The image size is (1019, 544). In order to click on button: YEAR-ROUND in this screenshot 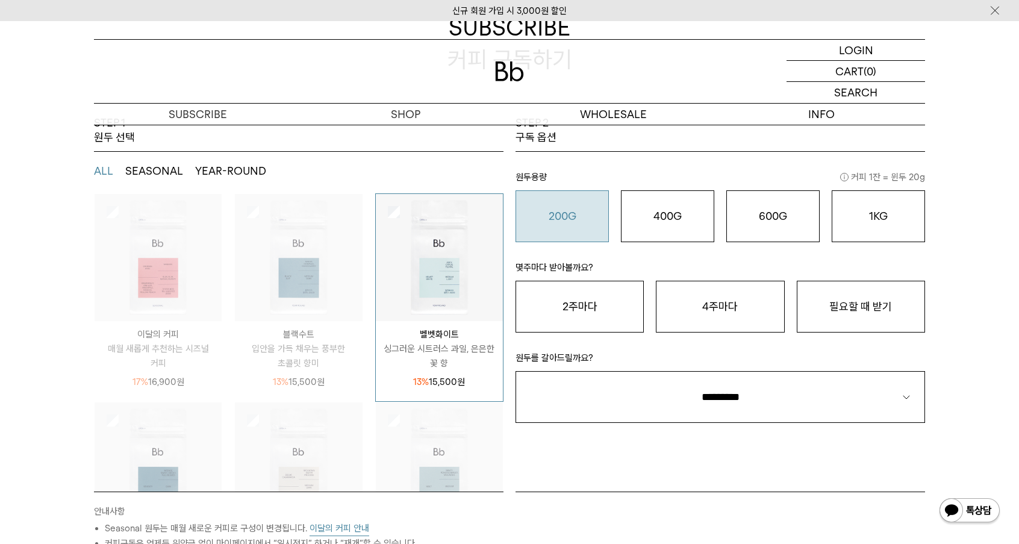, I will do `click(231, 171)`.